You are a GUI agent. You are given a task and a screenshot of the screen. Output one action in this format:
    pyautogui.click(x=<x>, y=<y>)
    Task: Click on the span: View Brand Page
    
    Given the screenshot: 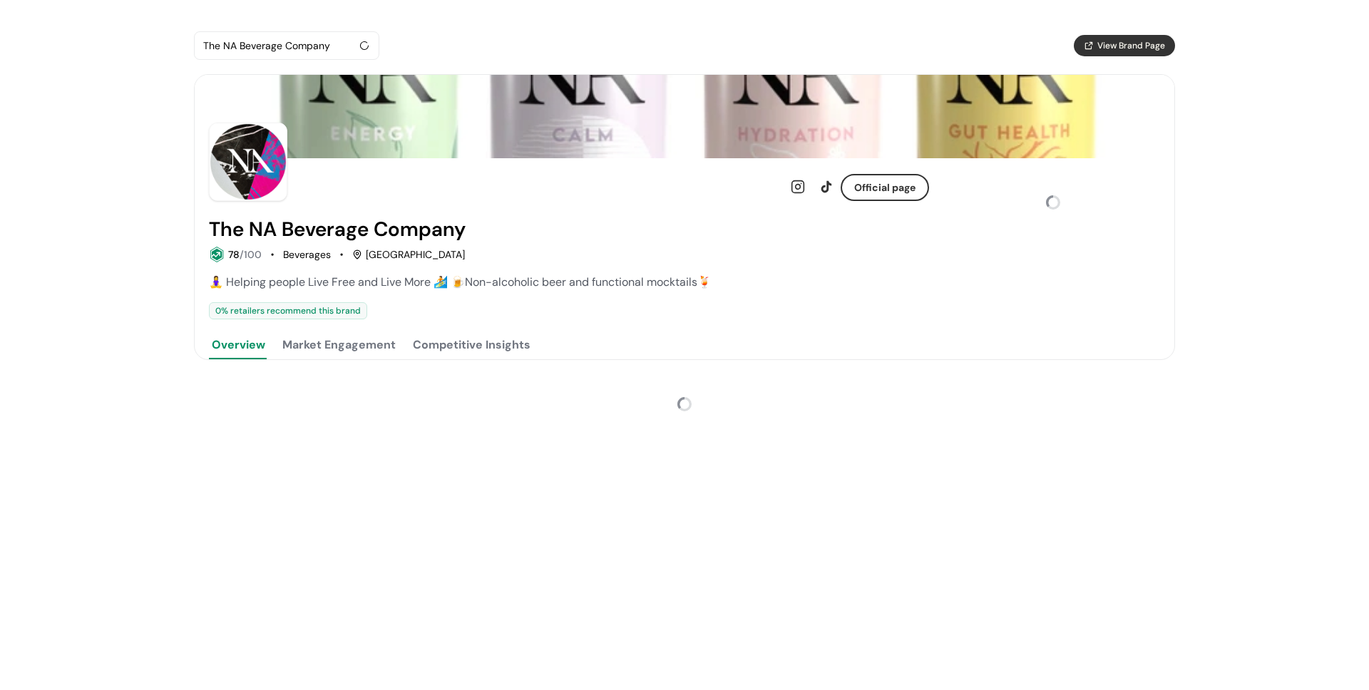 What is the action you would take?
    pyautogui.click(x=1131, y=46)
    